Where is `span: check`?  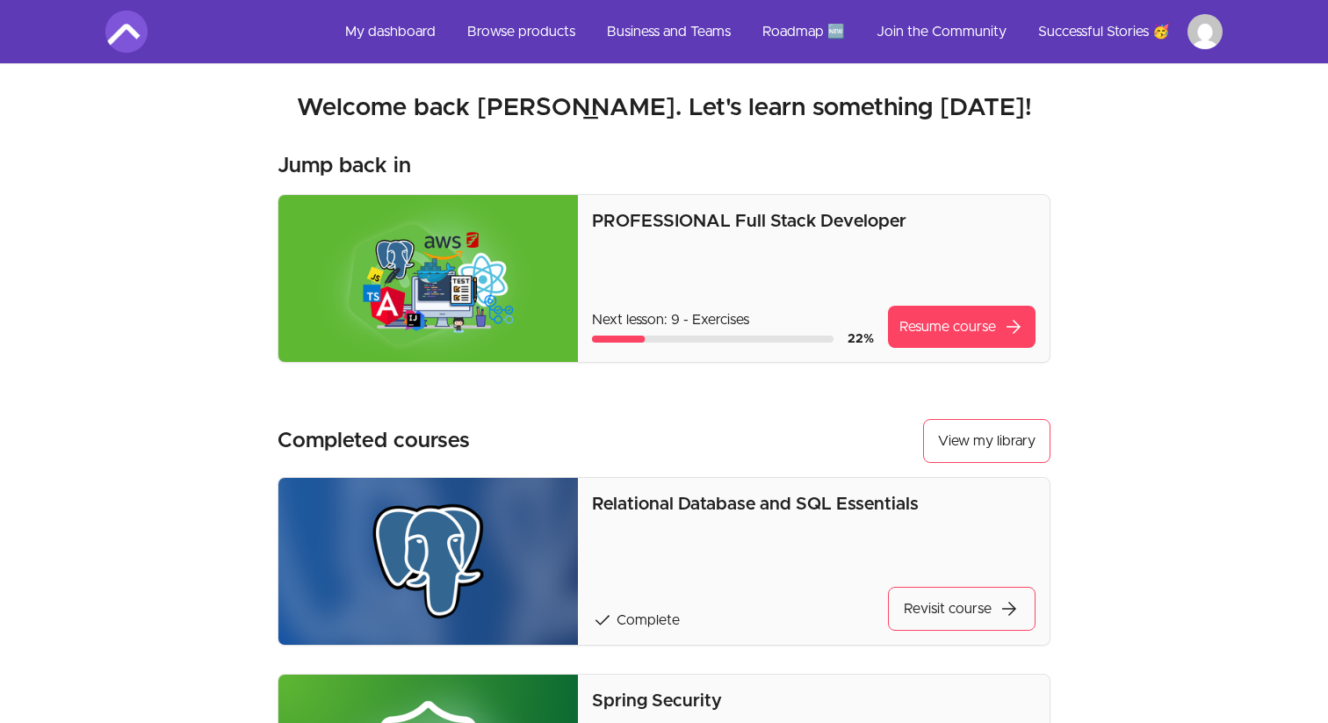 span: check is located at coordinates (602, 620).